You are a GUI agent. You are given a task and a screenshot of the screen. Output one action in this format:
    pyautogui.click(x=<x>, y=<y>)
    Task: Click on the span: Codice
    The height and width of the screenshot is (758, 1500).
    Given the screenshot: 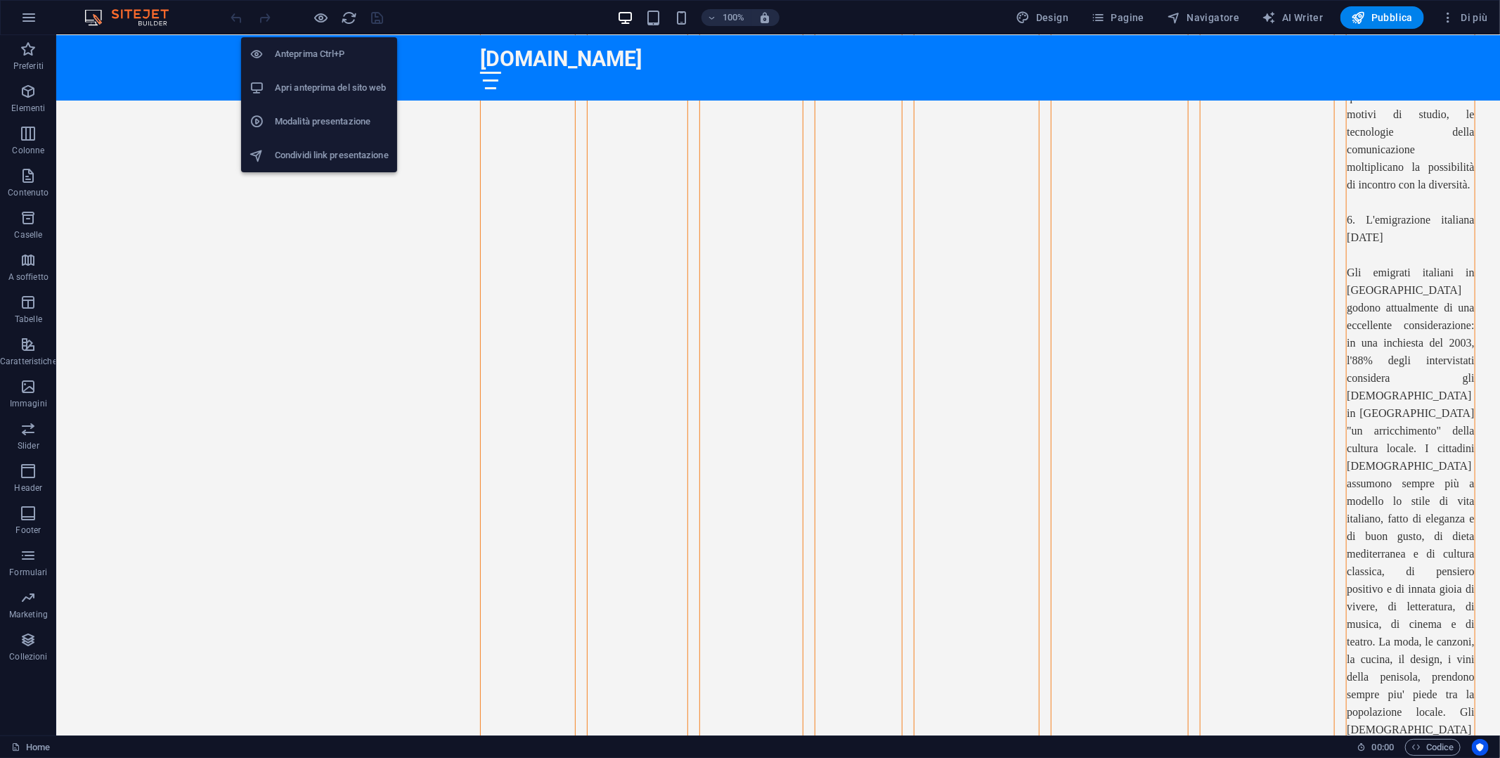 What is the action you would take?
    pyautogui.click(x=1433, y=747)
    